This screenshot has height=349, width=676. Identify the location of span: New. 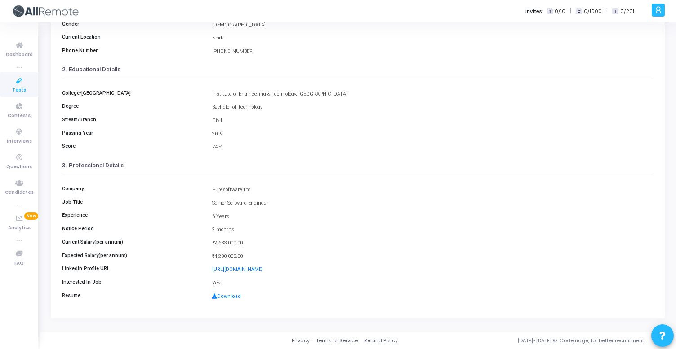
(31, 216).